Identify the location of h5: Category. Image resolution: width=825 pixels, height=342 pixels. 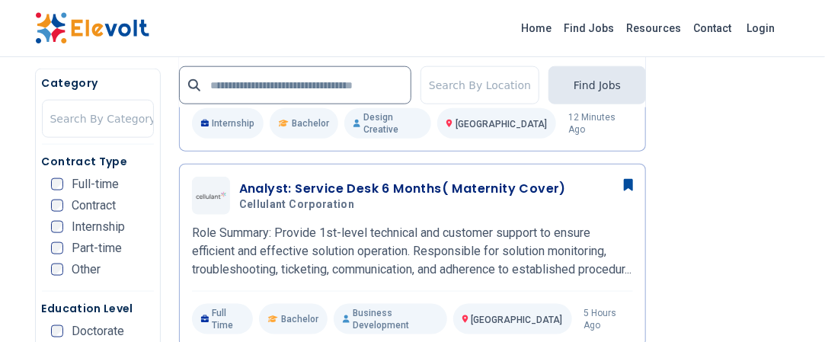
(97, 83).